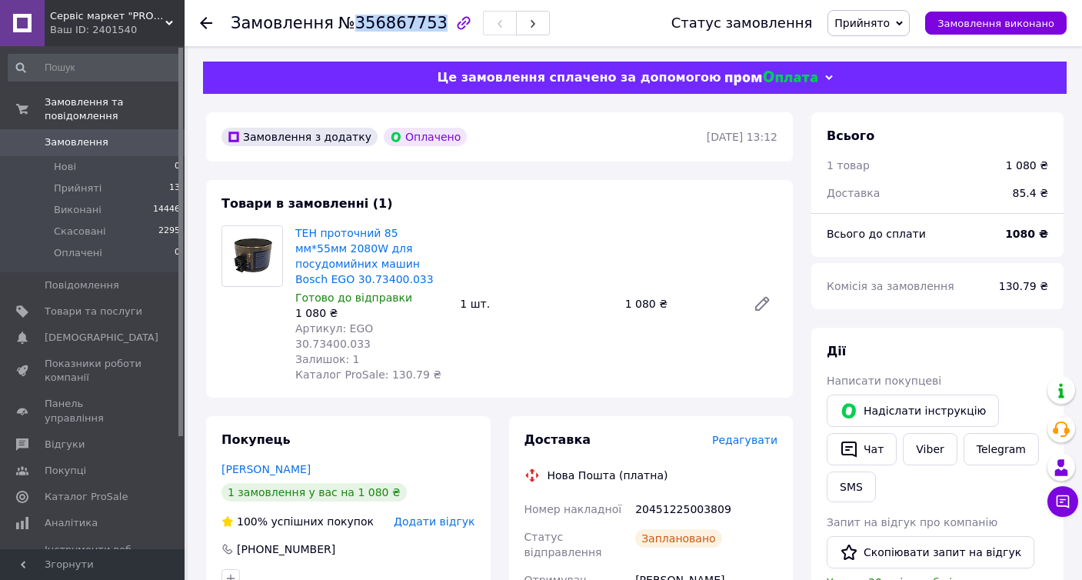 The image size is (1082, 580). I want to click on span: Замовлення виконано, so click(996, 23).